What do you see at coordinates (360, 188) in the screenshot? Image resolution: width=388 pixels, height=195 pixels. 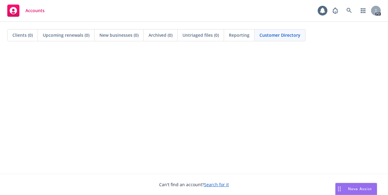 I see `span: Nova Assist` at bounding box center [360, 188].